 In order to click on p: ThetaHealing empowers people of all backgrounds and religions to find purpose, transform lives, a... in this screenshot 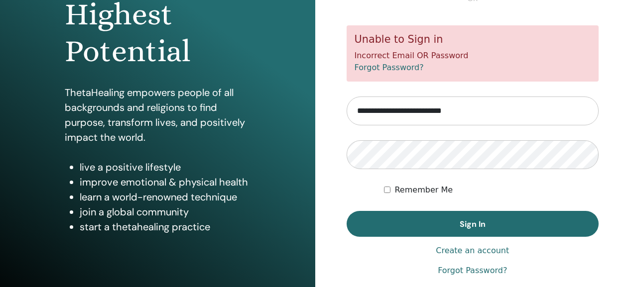, I will do `click(157, 115)`.